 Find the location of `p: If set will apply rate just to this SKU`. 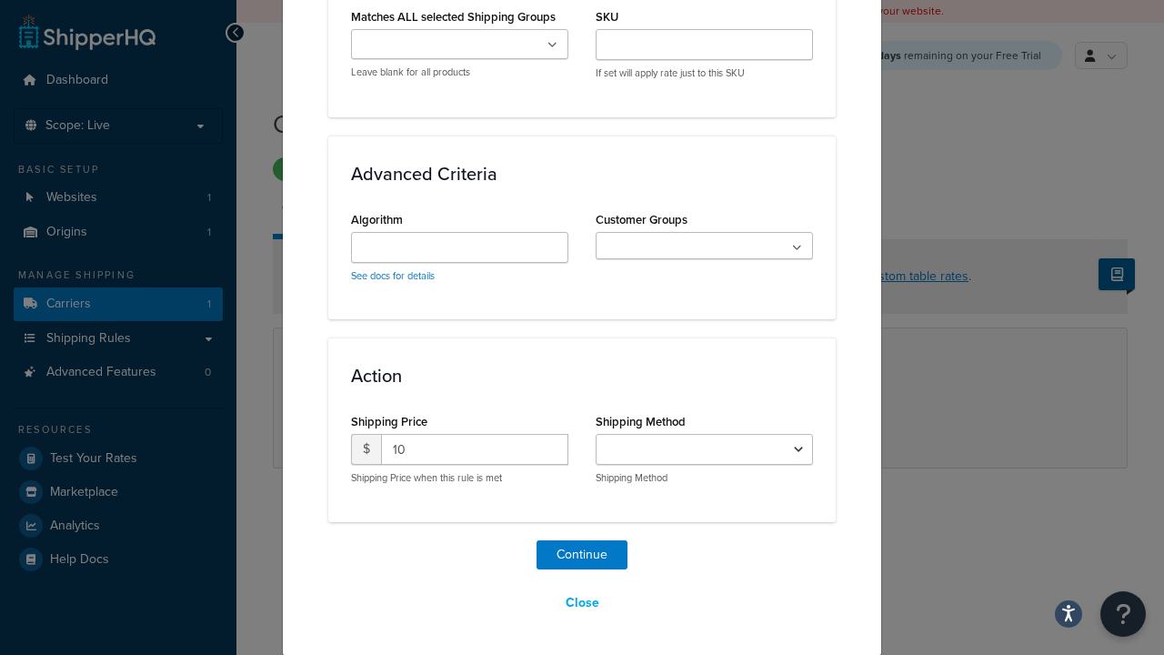

p: If set will apply rate just to this SKU is located at coordinates (704, 73).